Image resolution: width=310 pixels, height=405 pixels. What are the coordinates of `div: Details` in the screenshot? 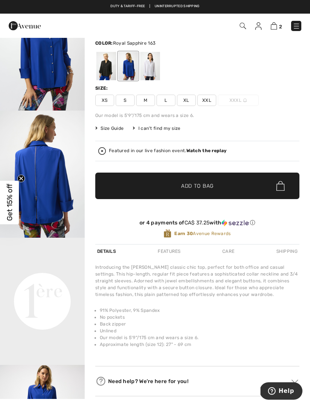 It's located at (107, 251).